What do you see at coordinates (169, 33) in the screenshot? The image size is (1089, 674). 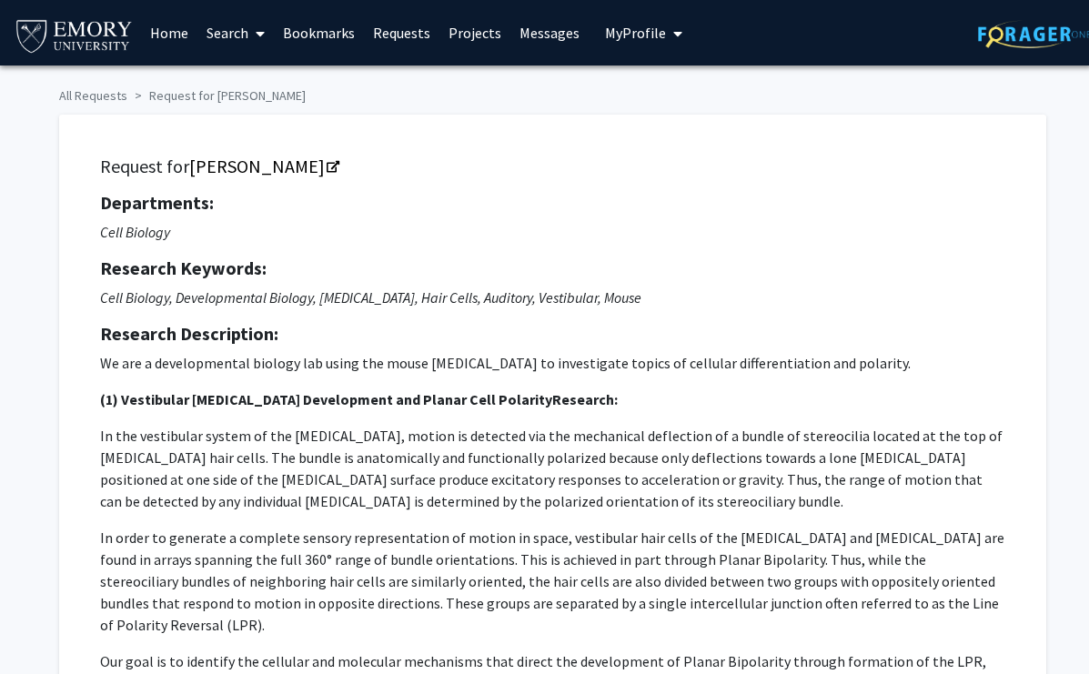 I see `a: Home` at bounding box center [169, 33].